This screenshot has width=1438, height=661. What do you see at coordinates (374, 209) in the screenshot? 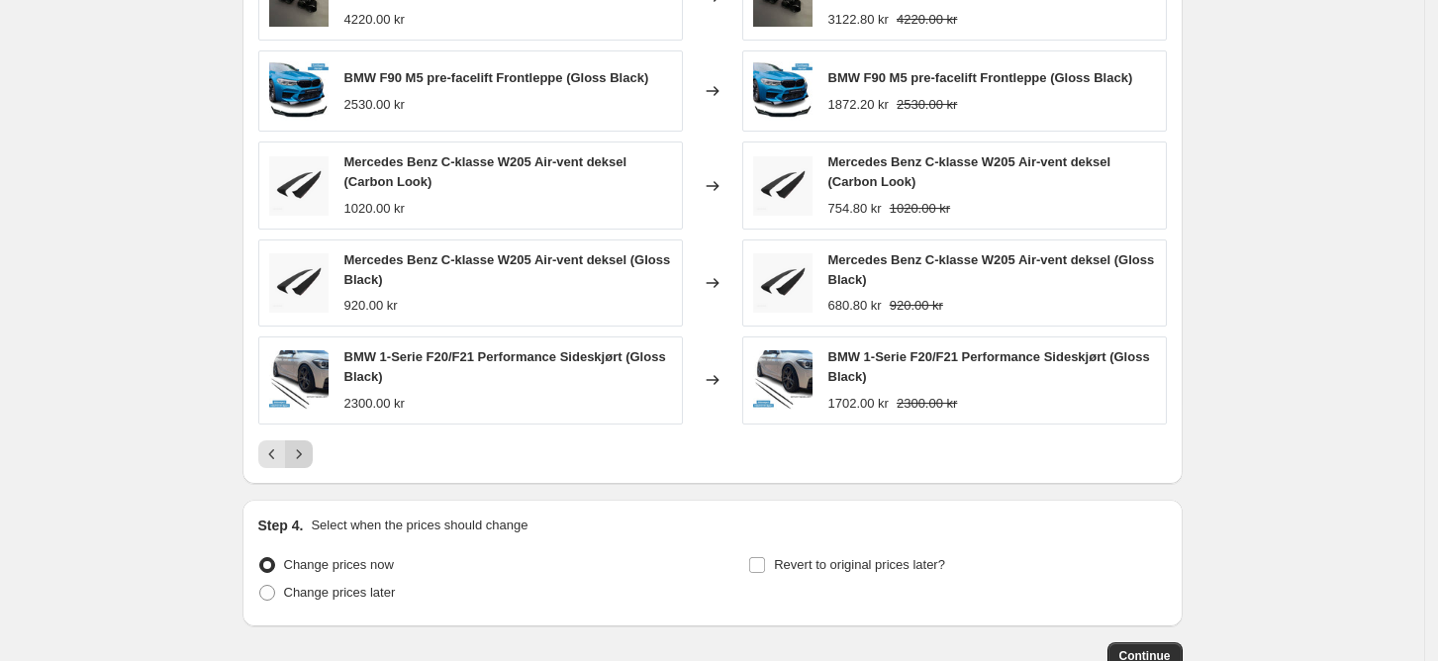
I see `div: 1020.00 kr` at bounding box center [374, 209].